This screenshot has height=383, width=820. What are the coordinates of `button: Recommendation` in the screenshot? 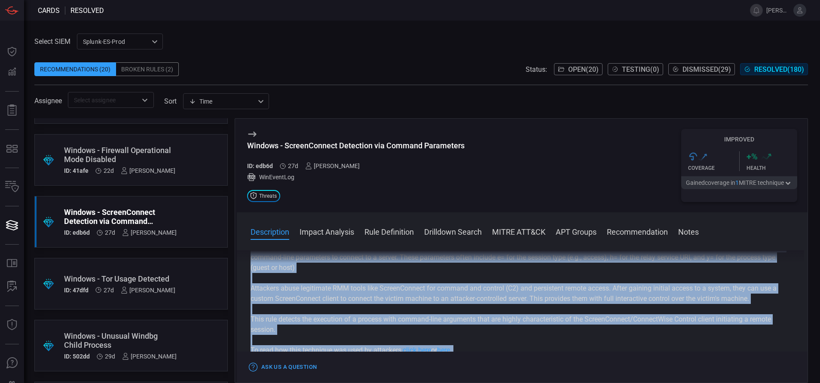 It's located at (637, 231).